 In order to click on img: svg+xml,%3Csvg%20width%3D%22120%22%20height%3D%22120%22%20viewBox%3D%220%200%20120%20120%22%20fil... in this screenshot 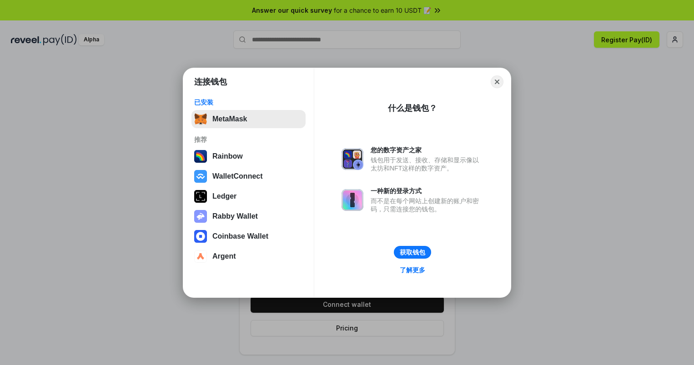, I will do `click(200, 156)`.